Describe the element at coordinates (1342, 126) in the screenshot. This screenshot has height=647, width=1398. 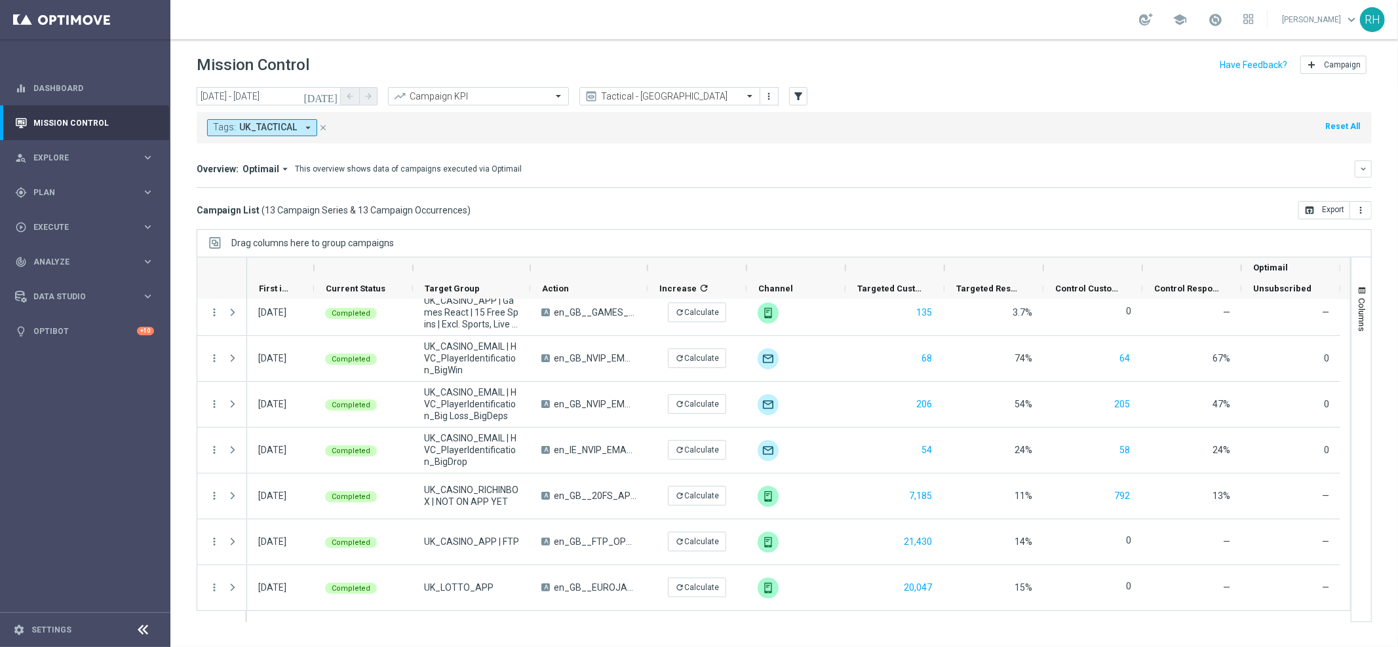
I see `button: Reset All` at that location.